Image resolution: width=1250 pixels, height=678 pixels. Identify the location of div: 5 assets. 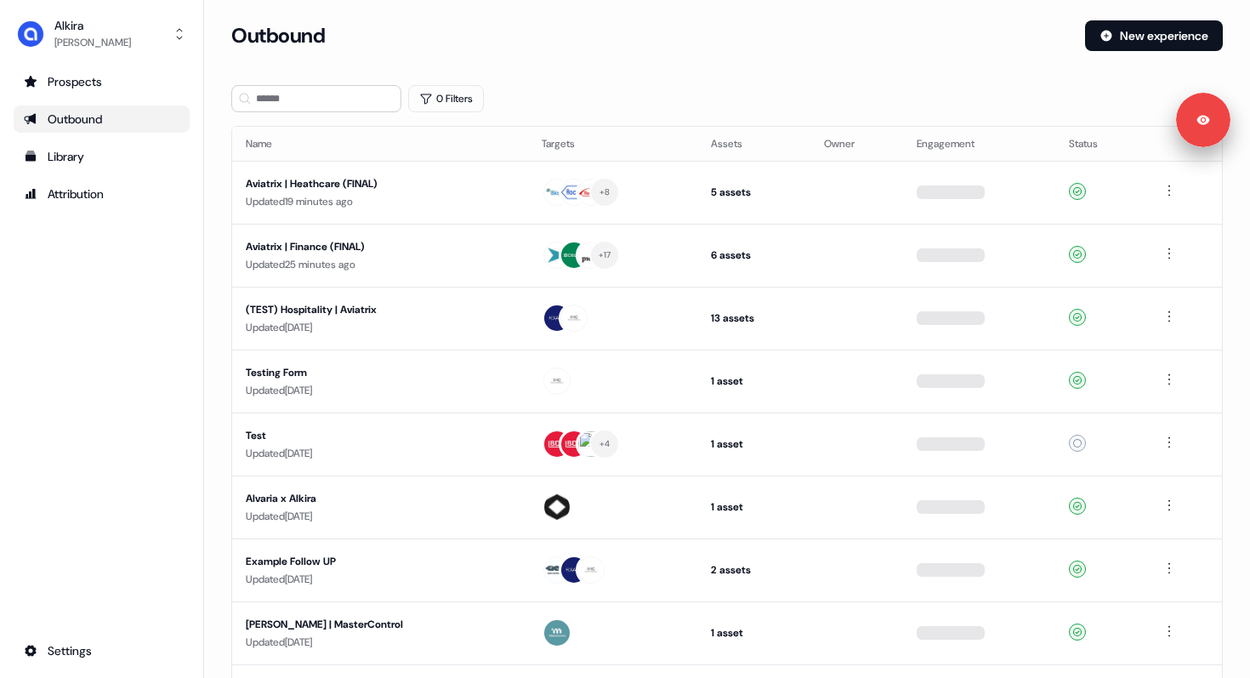
(753, 192).